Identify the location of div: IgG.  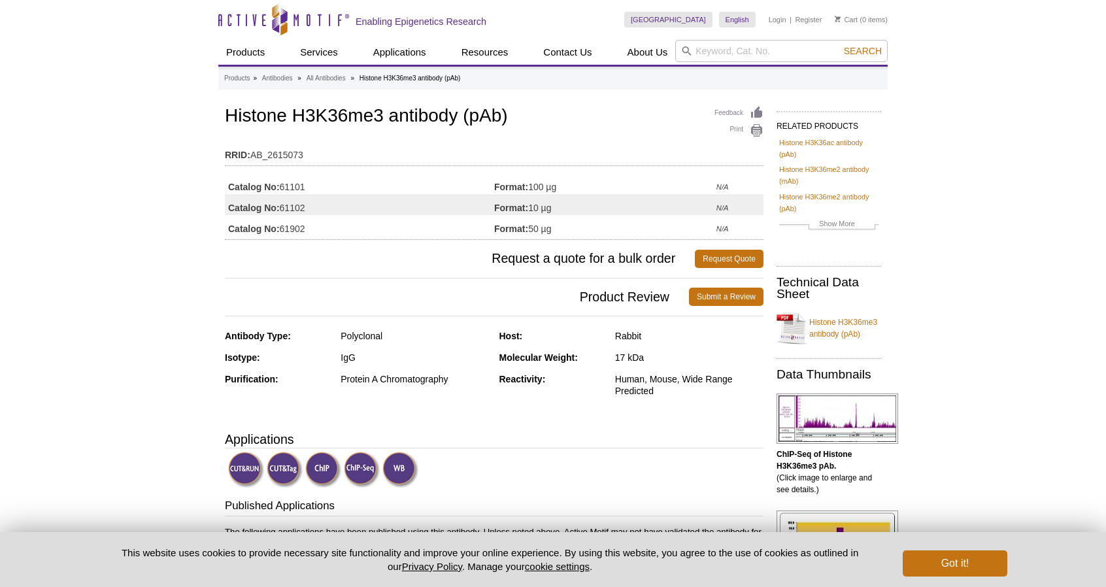
(414, 358).